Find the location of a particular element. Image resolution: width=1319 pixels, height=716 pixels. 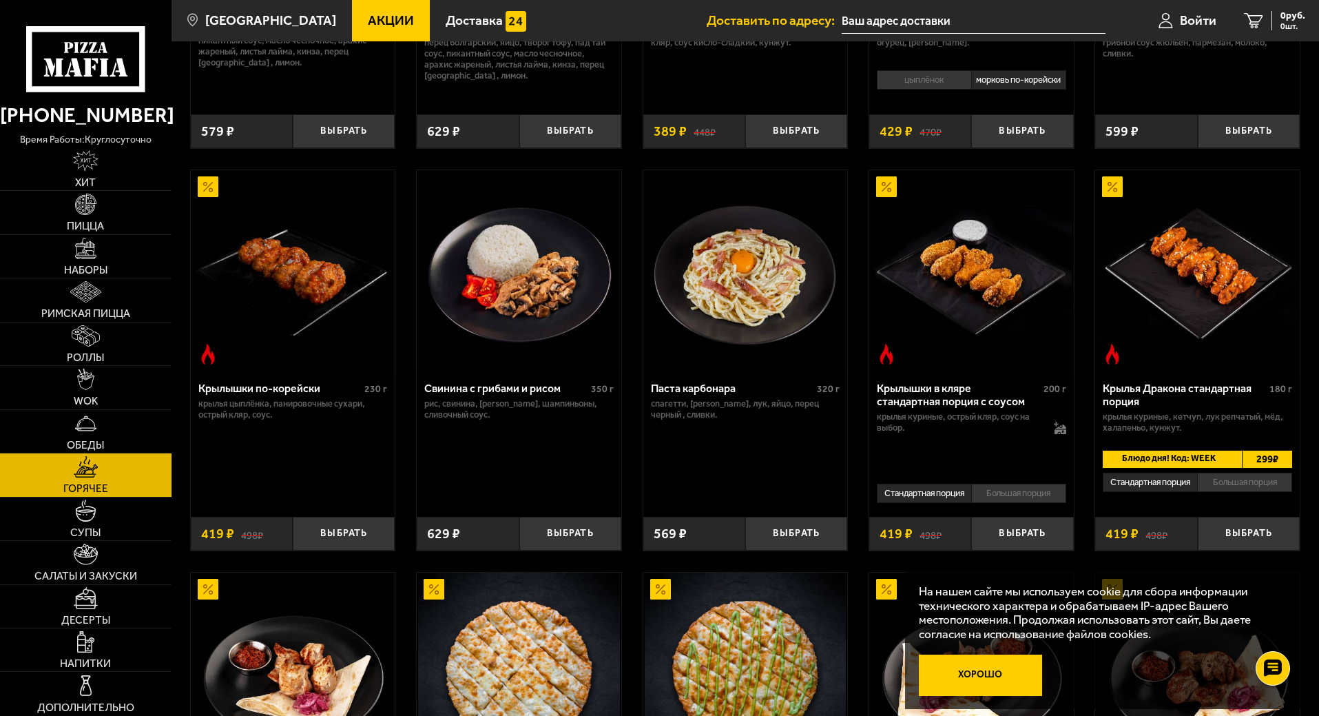

img: Паста карбонара is located at coordinates (745, 271).